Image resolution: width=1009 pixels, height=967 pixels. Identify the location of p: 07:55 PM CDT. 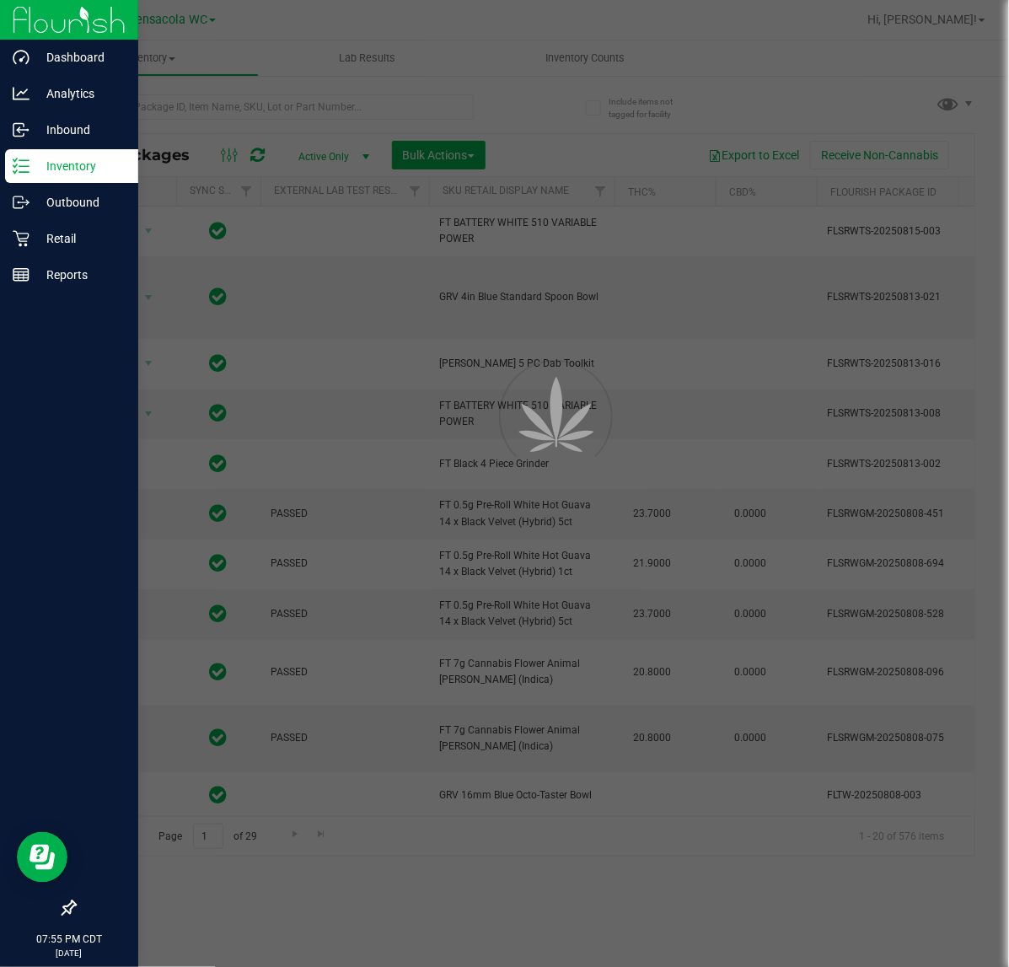
(69, 939).